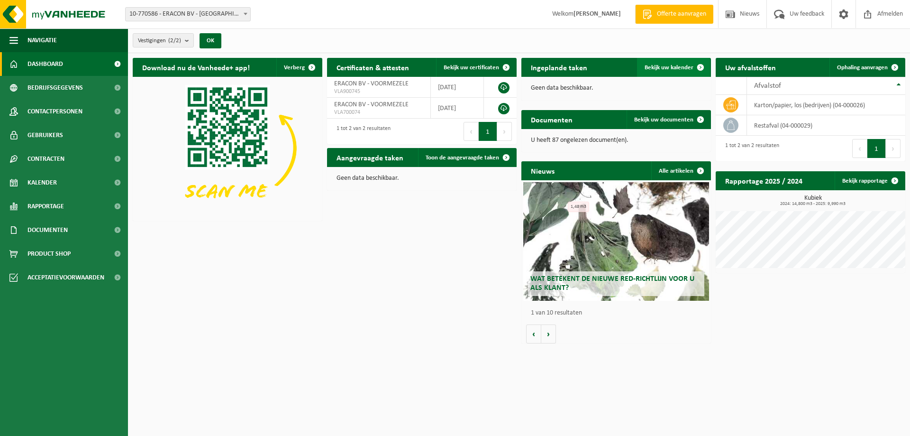  Describe the element at coordinates (534, 334) in the screenshot. I see `button: Vorige` at that location.